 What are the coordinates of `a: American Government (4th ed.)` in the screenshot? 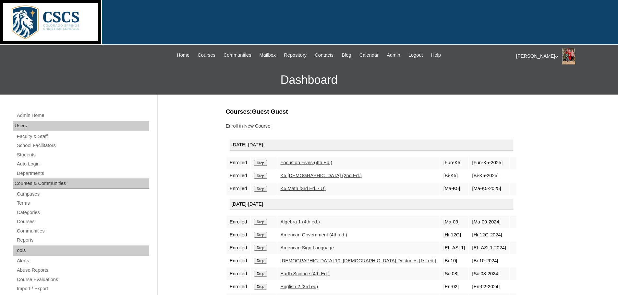 It's located at (313, 235).